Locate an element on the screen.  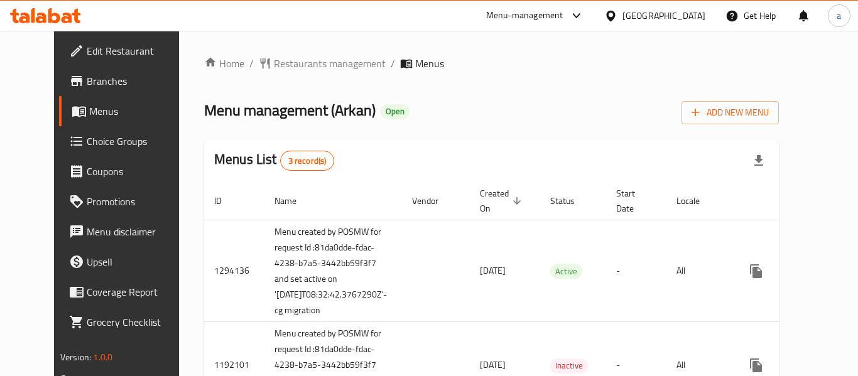
div: Menu-management is located at coordinates (524, 16).